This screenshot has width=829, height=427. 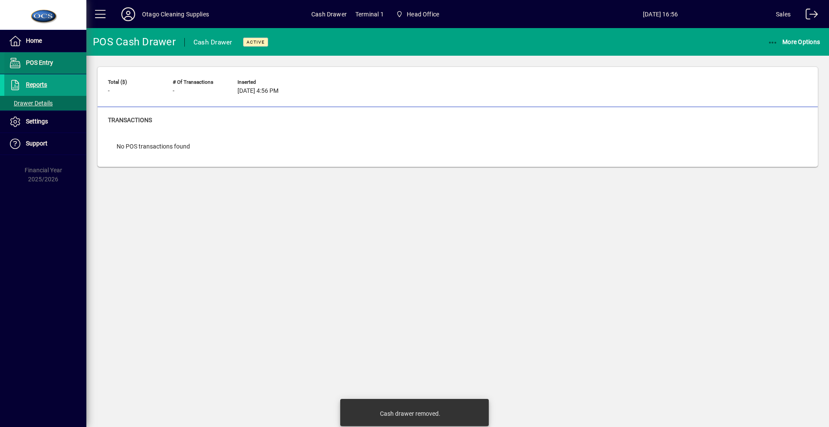 I want to click on span: Drawer Details, so click(x=31, y=103).